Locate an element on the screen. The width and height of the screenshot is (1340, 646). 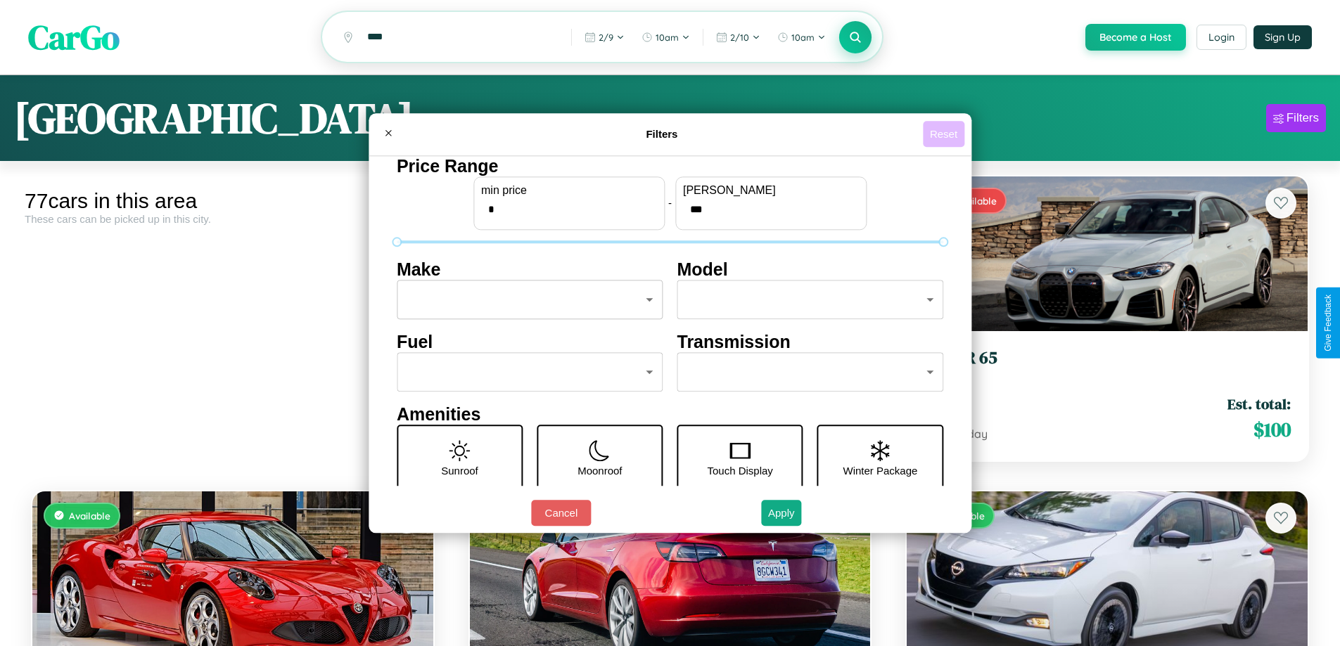
h4: Fuel is located at coordinates (530, 342).